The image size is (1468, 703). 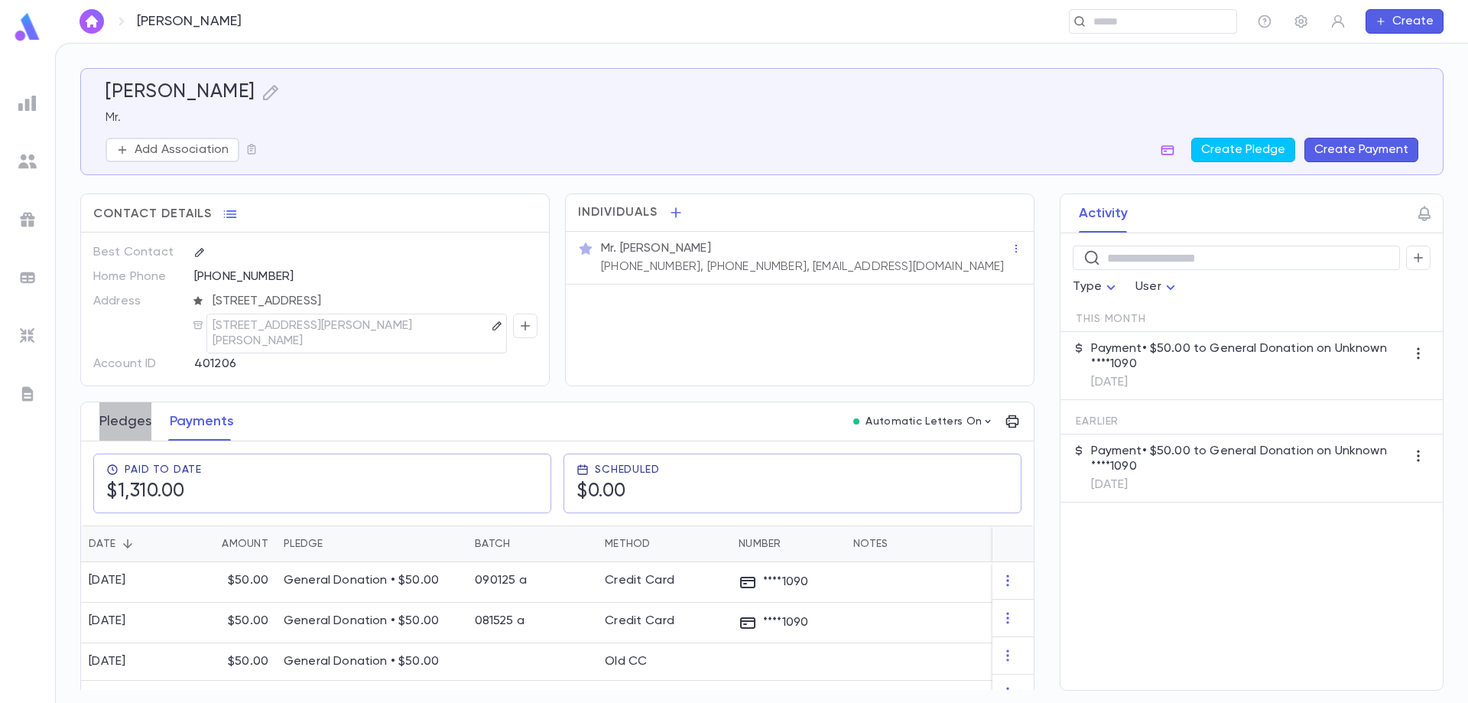 What do you see at coordinates (137, 252) in the screenshot?
I see `p: Best Contact` at bounding box center [137, 252].